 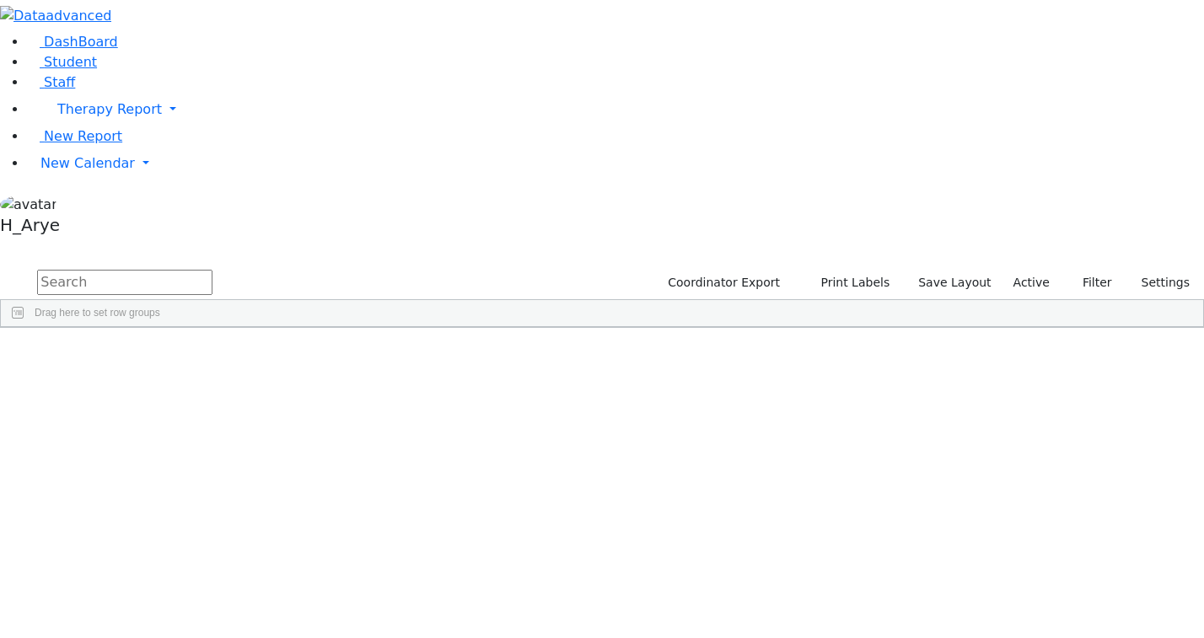 What do you see at coordinates (62, 62) in the screenshot?
I see `a: Student` at bounding box center [62, 62].